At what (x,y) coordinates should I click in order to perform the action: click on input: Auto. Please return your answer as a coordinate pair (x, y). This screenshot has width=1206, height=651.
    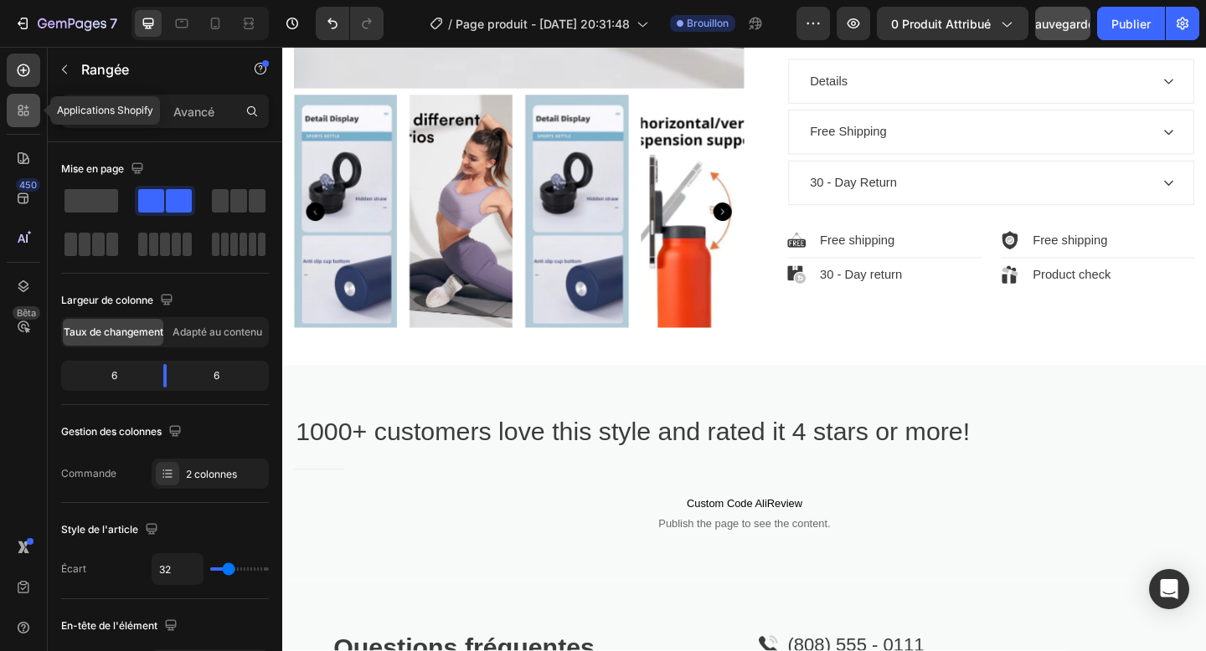
    Looking at the image, I should click on (178, 569).